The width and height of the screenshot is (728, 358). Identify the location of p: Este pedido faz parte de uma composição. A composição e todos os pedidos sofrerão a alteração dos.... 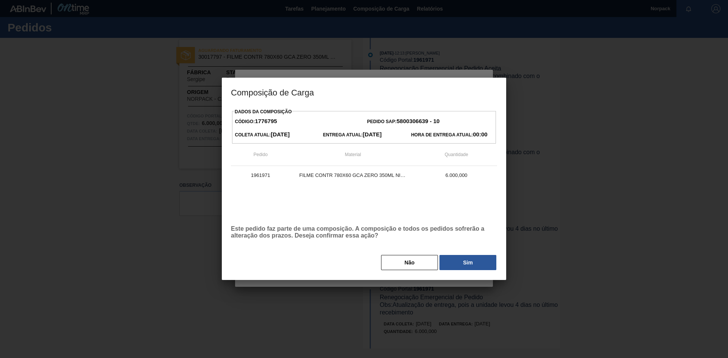
(364, 232).